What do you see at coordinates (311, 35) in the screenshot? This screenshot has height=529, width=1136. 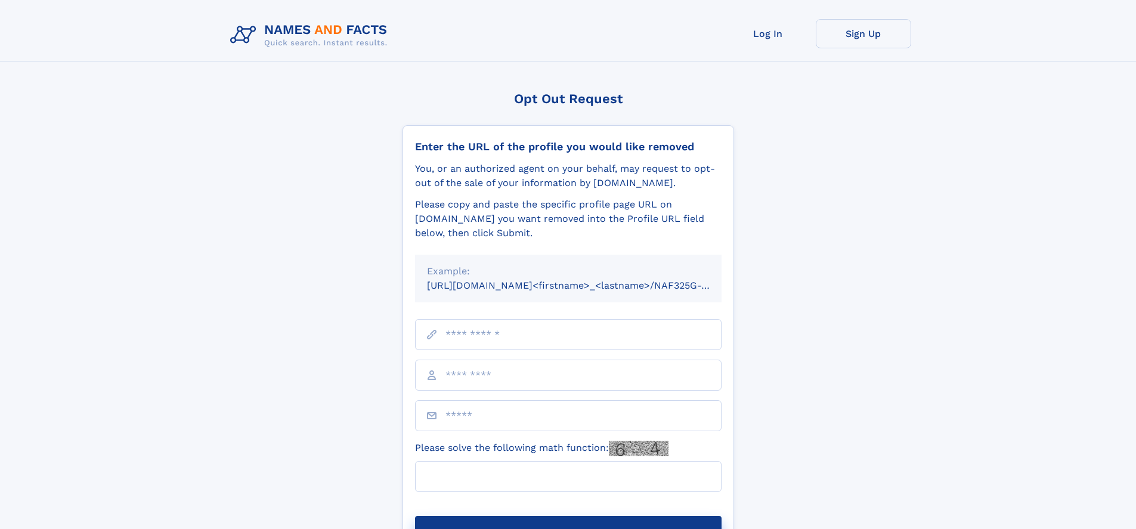 I see `img: Logo Names and Facts` at bounding box center [311, 35].